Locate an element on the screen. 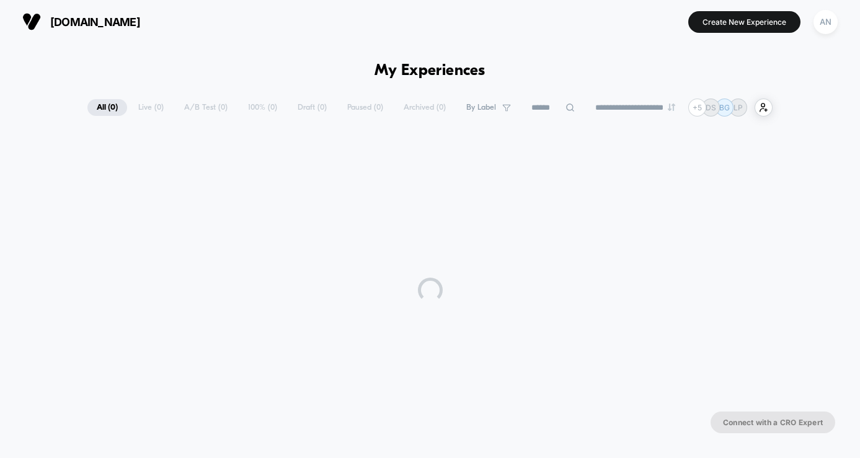 The image size is (860, 458). button: Create New Experience is located at coordinates (744, 22).